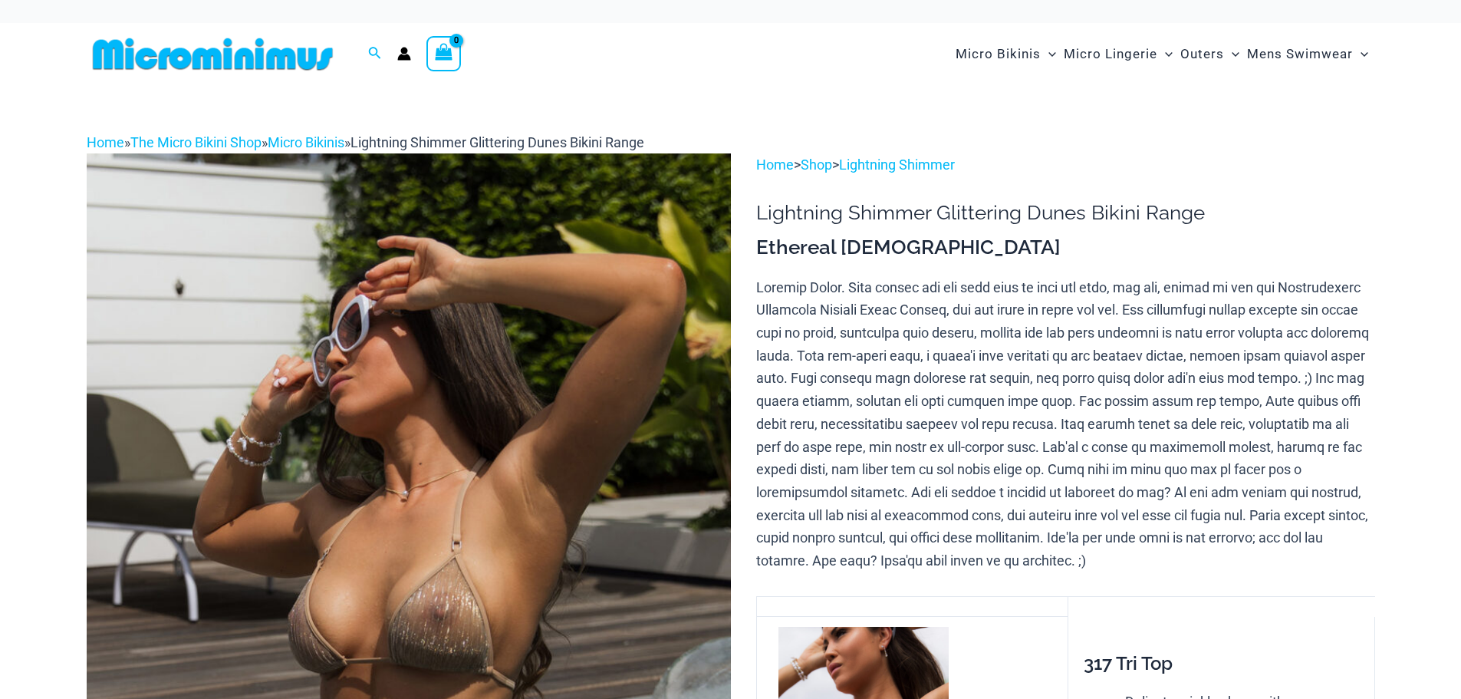 The height and width of the screenshot is (699, 1461). I want to click on a: Micro BikinisMenu ToggleMenu Toggle, so click(1006, 54).